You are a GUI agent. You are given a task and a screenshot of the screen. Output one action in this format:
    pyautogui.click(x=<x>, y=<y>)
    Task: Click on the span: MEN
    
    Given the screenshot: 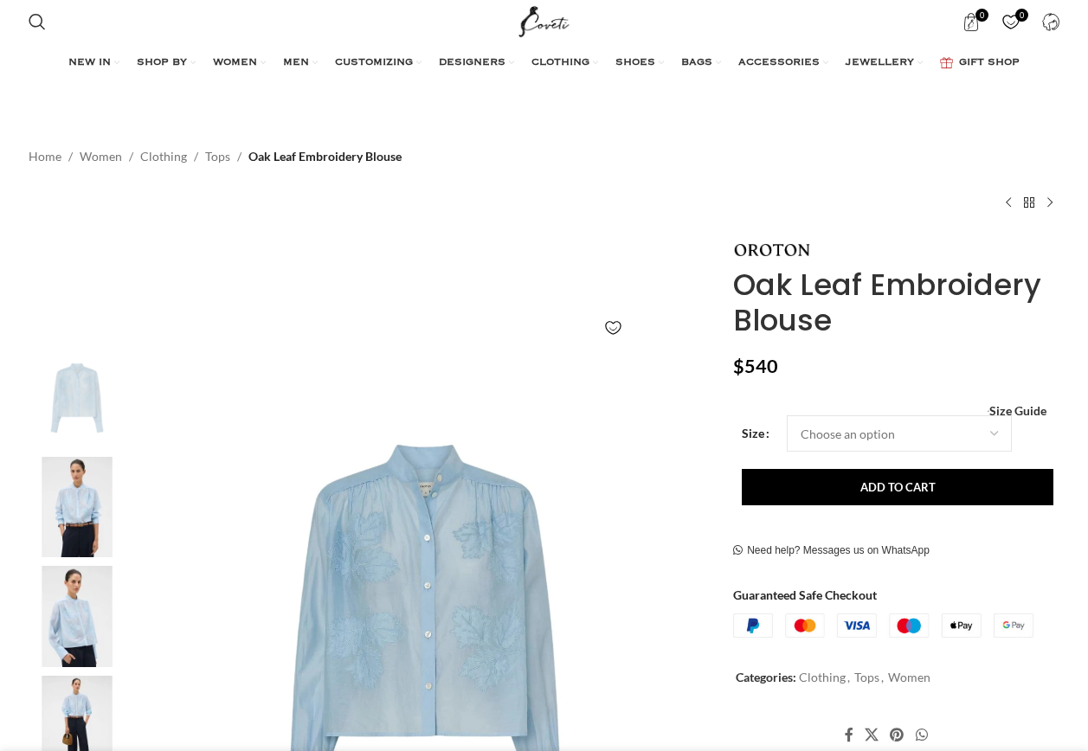 What is the action you would take?
    pyautogui.click(x=296, y=63)
    